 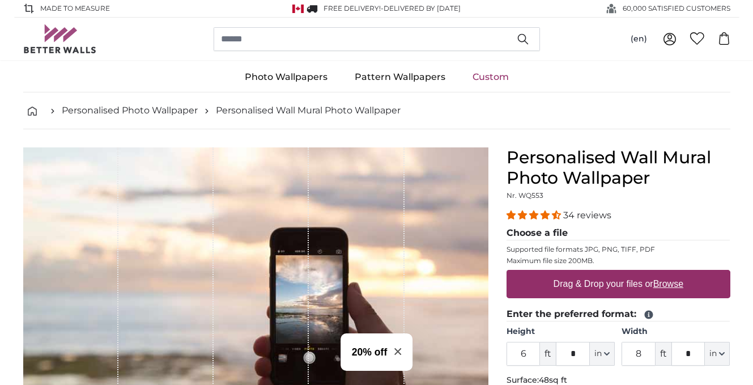 What do you see at coordinates (668, 283) in the screenshot?
I see `u: Browse` at bounding box center [668, 283].